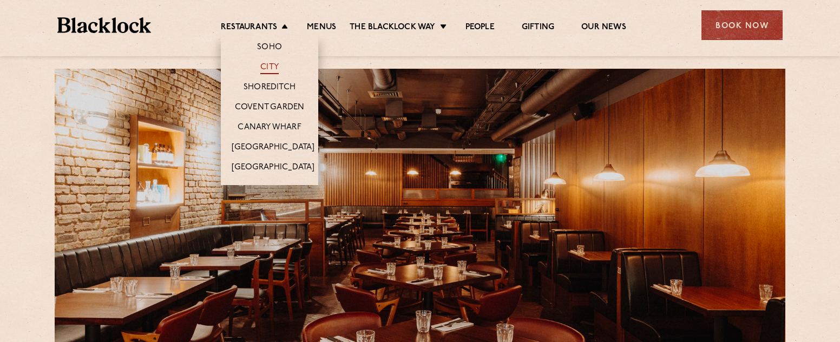 The height and width of the screenshot is (342, 840). Describe the element at coordinates (104, 25) in the screenshot. I see `img: BL_Textured_Logo-footer-cropped.svg` at that location.